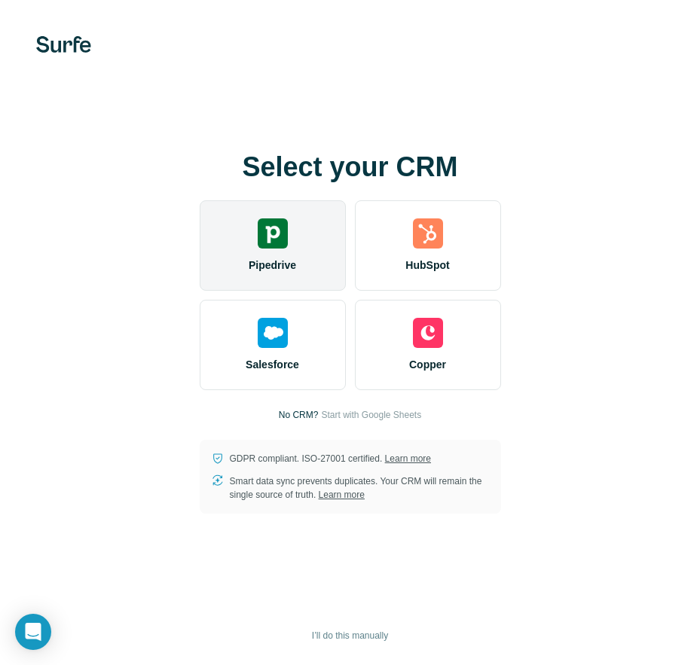 The width and height of the screenshot is (700, 665). Describe the element at coordinates (63, 44) in the screenshot. I see `img: Surfe's logo` at that location.